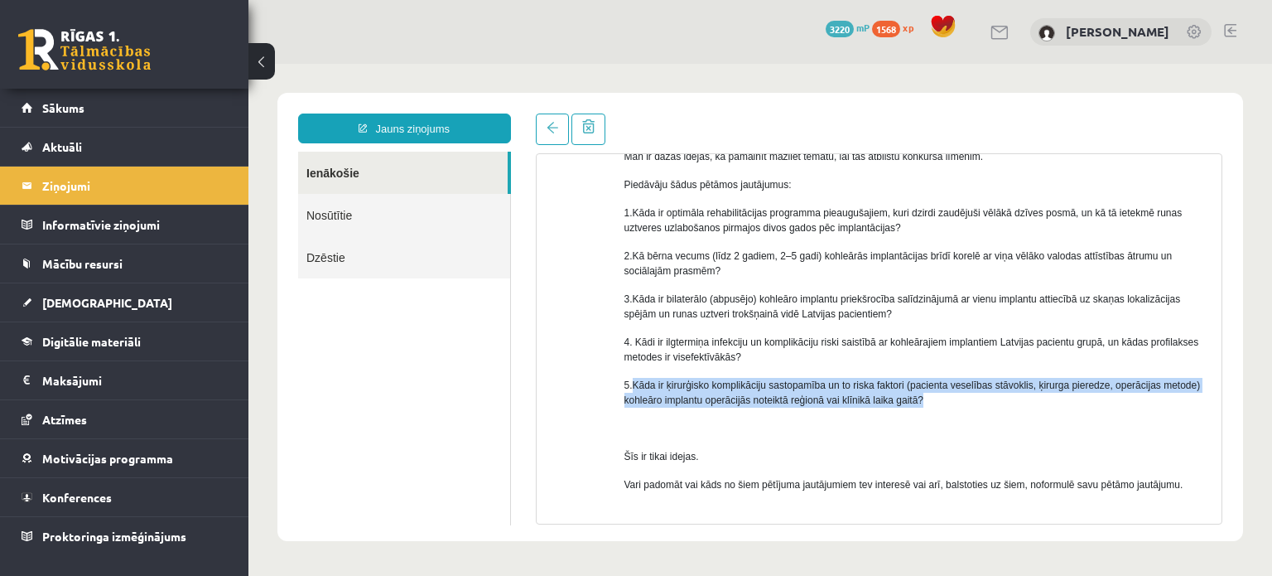 This screenshot has height=576, width=1272. I want to click on a: Dzēstie, so click(156, 193).